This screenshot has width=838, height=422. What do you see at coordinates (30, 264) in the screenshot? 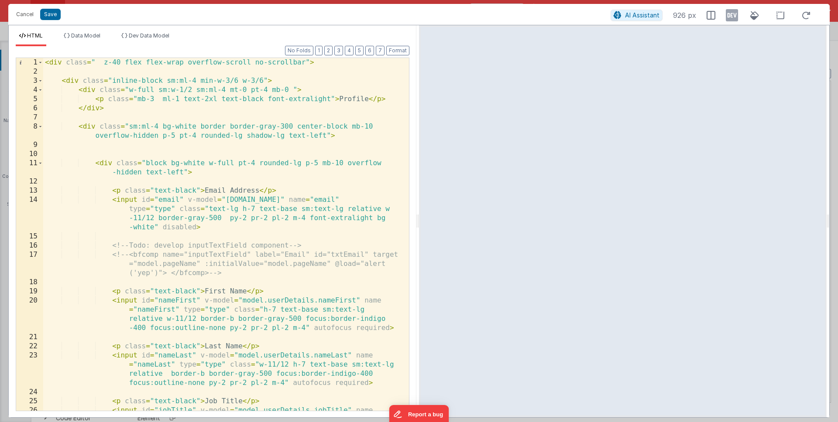
I see `div: 17` at bounding box center [30, 264].